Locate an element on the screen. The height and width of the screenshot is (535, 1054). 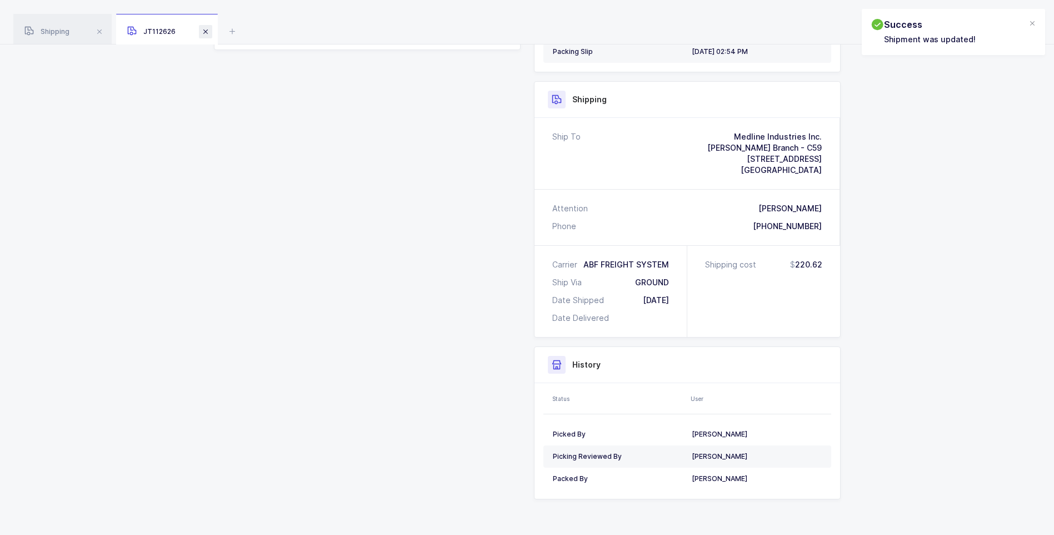
p: Shipment was updated! is located at coordinates (930, 39).